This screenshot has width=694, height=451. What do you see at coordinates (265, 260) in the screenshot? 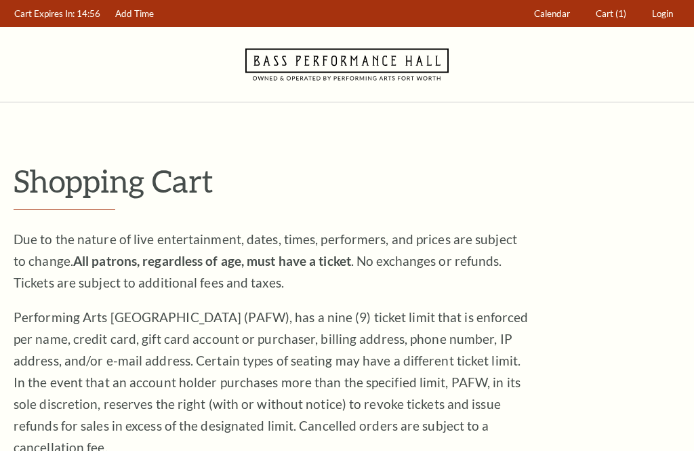
I see `span: Due to the nature of live entertainment, dates, times, performers, and prices are subject to chan...` at bounding box center [265, 260].